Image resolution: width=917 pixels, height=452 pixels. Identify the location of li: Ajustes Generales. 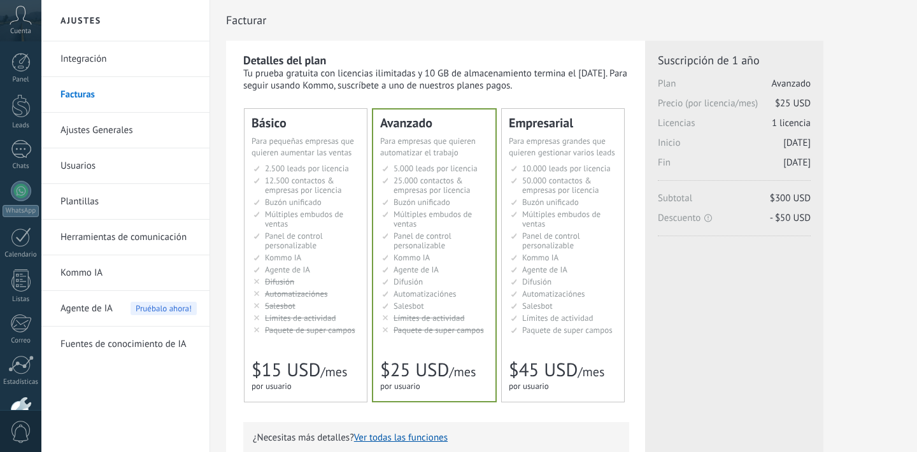
(125, 131).